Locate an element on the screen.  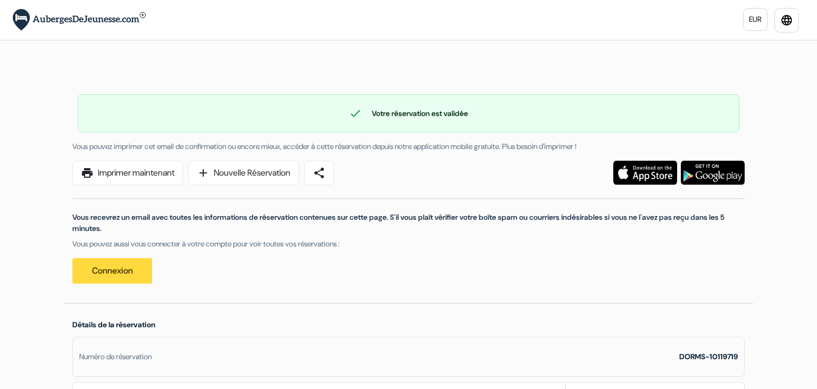
a: Connexion is located at coordinates (112, 271).